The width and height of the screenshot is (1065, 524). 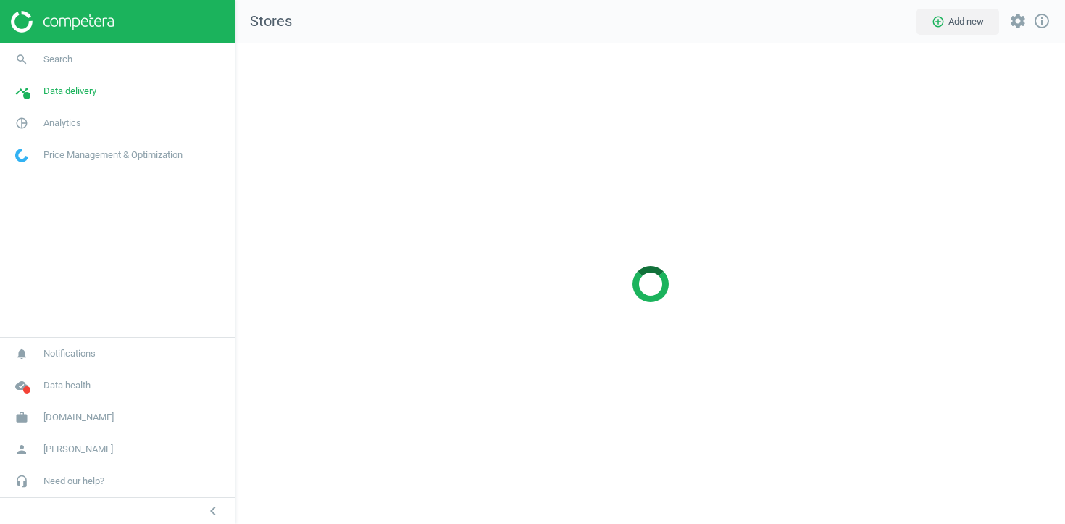 I want to click on i: person, so click(x=22, y=449).